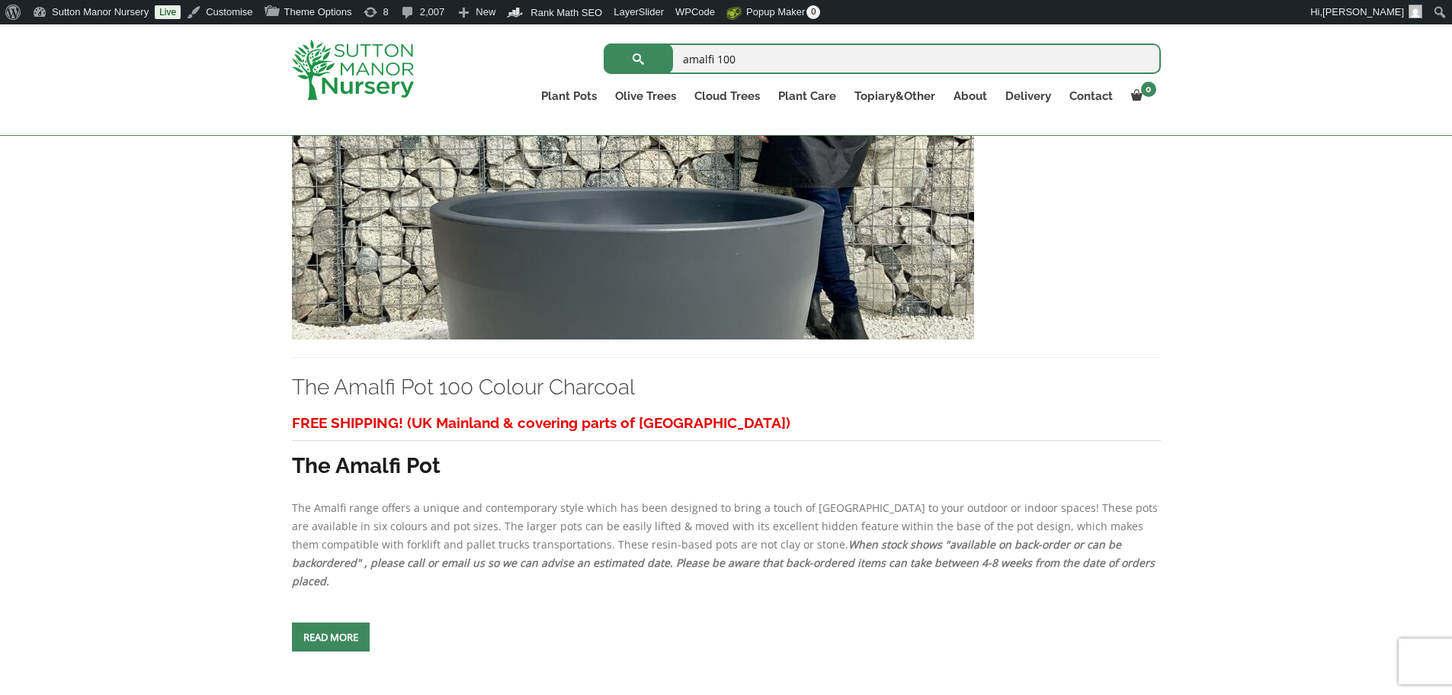  Describe the element at coordinates (566, 12) in the screenshot. I see `span: Rank Math SEO` at that location.